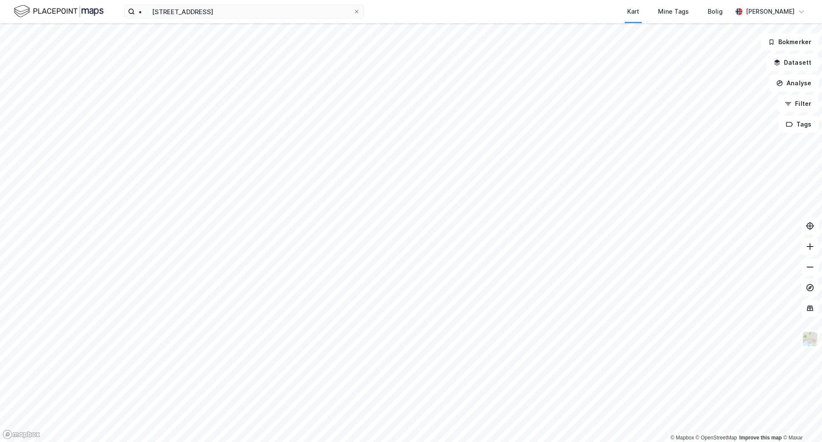  What do you see at coordinates (674, 12) in the screenshot?
I see `div: Mine Tags` at bounding box center [674, 12].